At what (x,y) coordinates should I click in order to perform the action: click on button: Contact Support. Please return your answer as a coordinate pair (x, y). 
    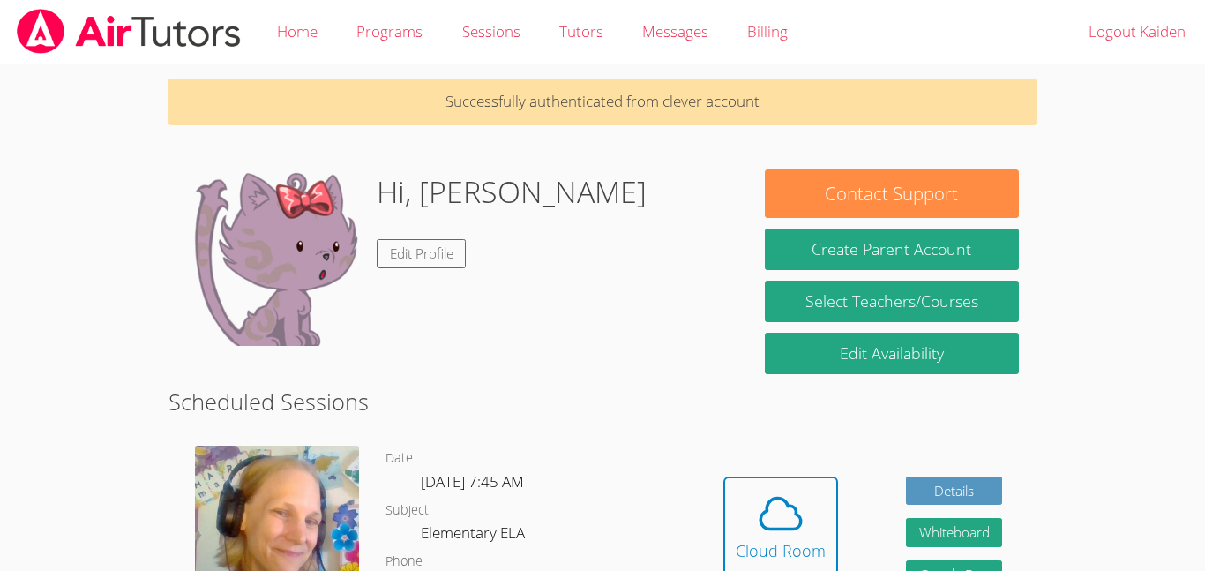
    Looking at the image, I should click on (892, 193).